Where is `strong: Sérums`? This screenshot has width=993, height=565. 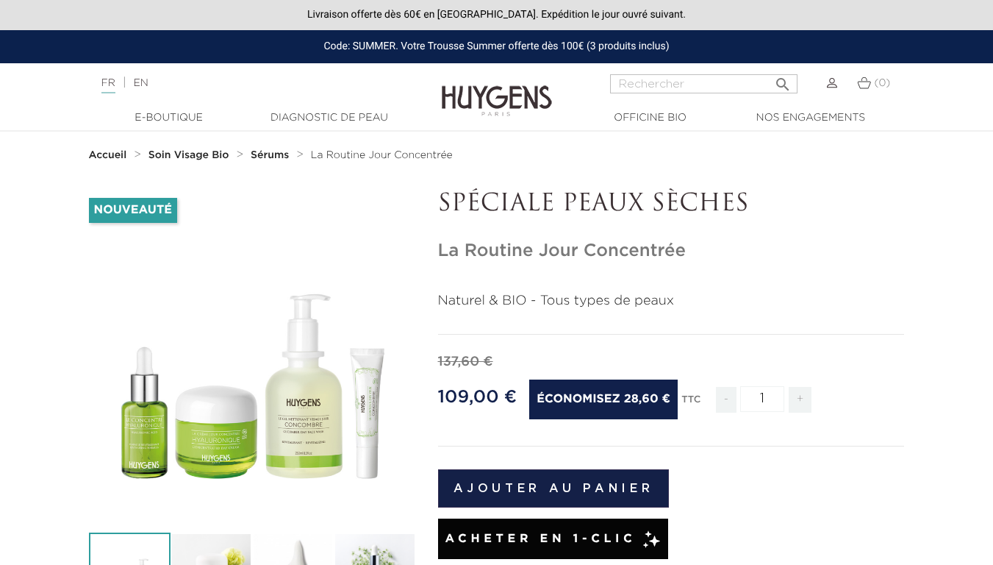 strong: Sérums is located at coordinates (270, 155).